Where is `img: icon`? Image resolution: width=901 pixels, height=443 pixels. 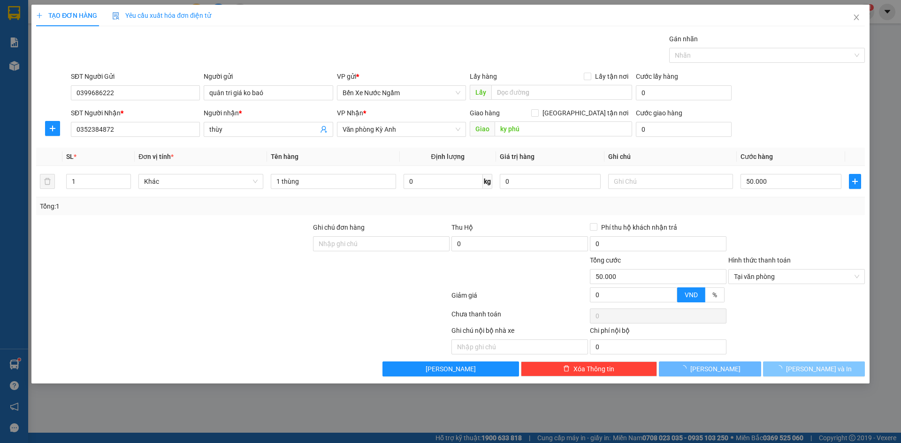 img: icon is located at coordinates (116, 16).